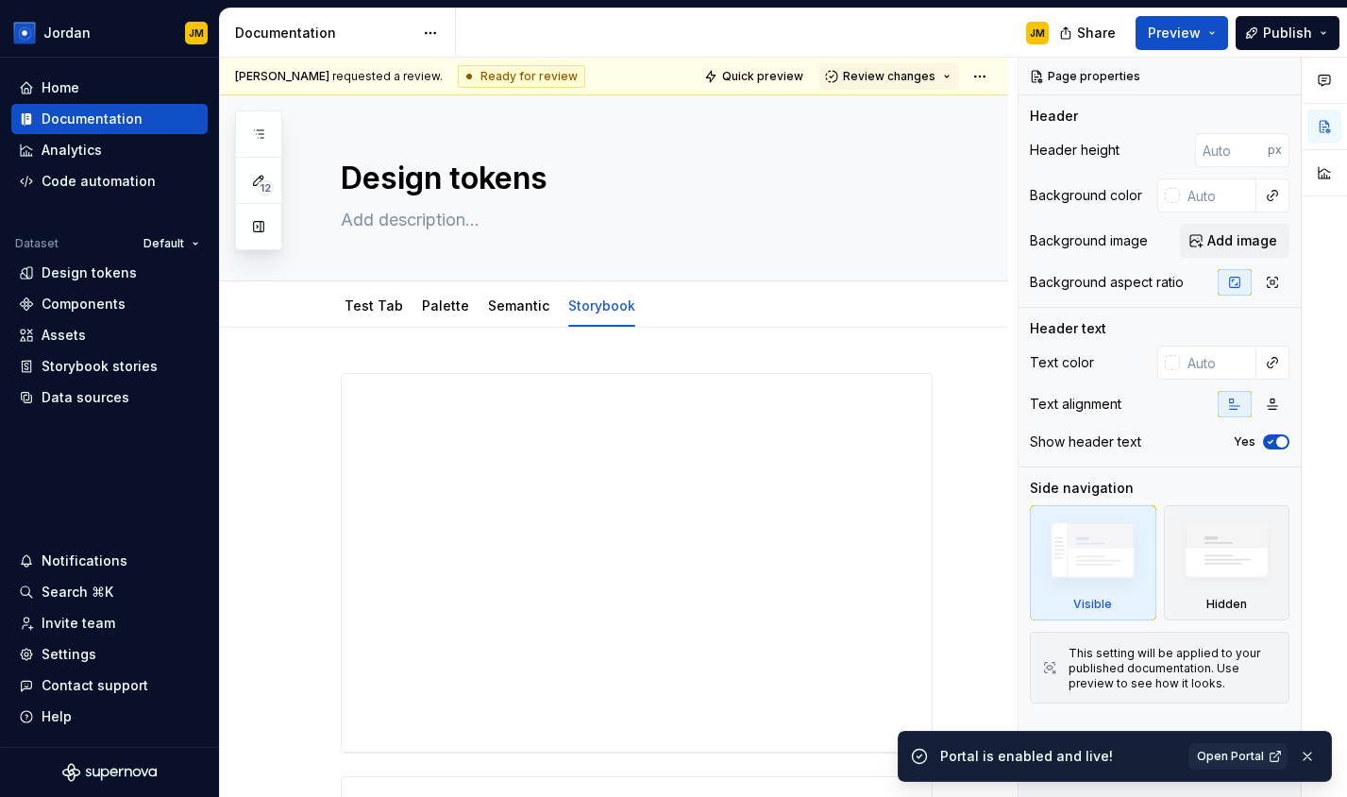 The height and width of the screenshot is (797, 1347). What do you see at coordinates (78, 623) in the screenshot?
I see `div: Invite team` at bounding box center [78, 623].